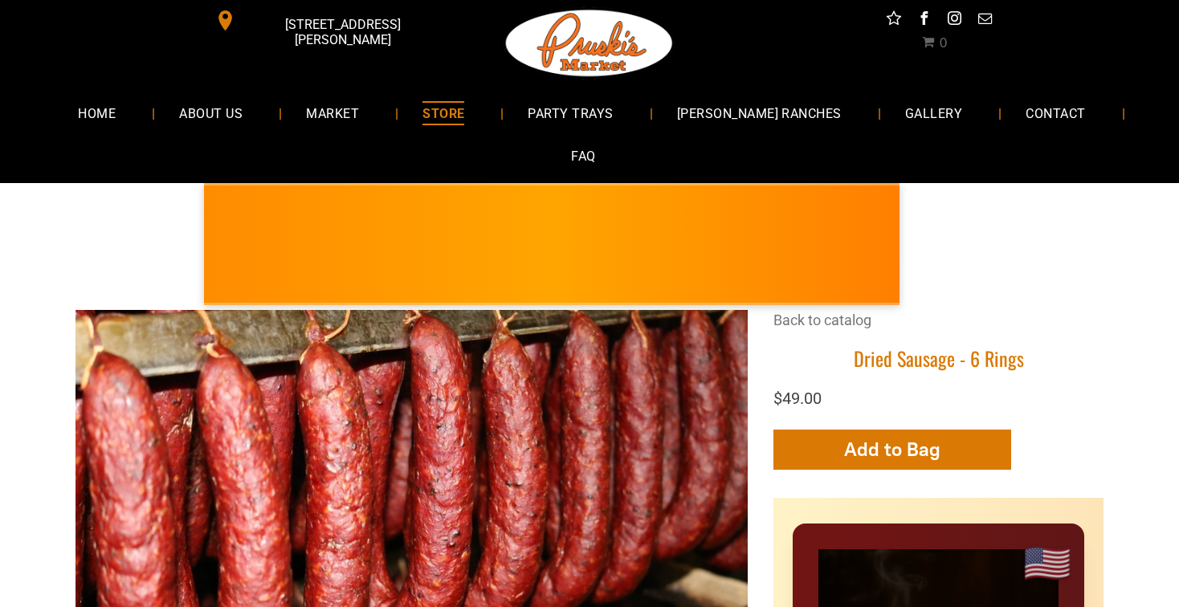  I want to click on span: 0, so click(943, 43).